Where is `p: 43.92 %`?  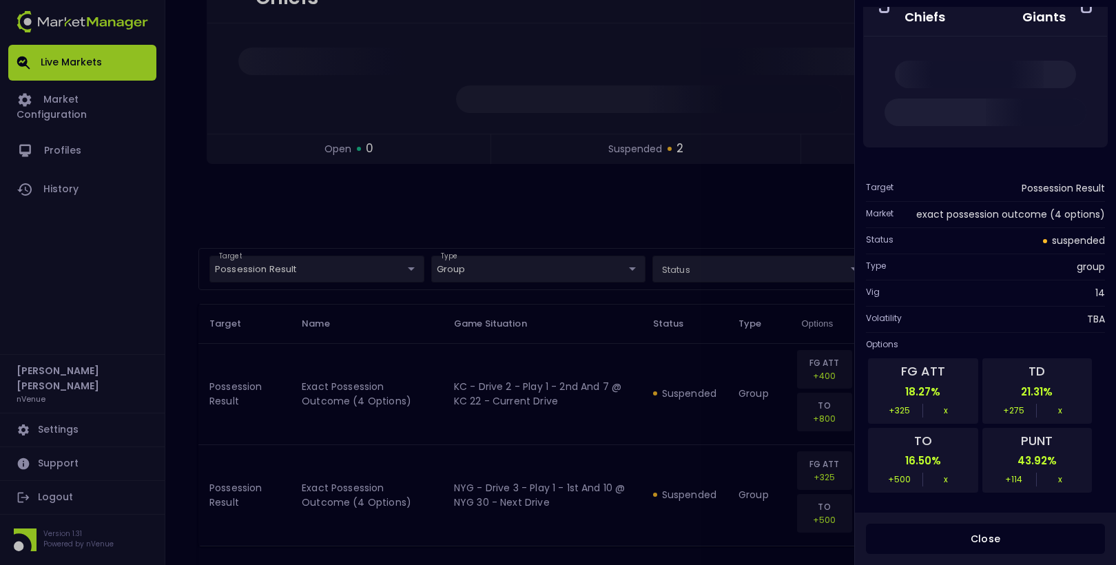 p: 43.92 % is located at coordinates (1038, 460).